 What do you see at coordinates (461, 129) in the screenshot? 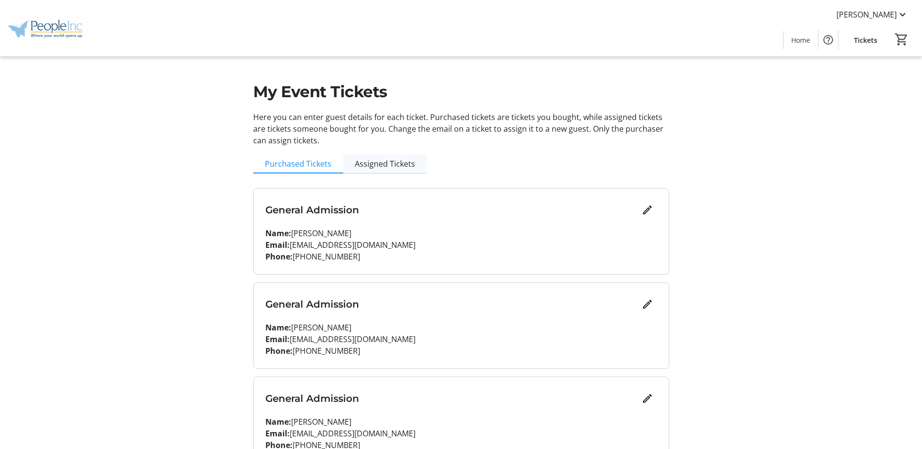
I see `p: Here you can enter guest details for each ticket. Purchased tickets are tickets you bought, while...` at bounding box center [461, 129].